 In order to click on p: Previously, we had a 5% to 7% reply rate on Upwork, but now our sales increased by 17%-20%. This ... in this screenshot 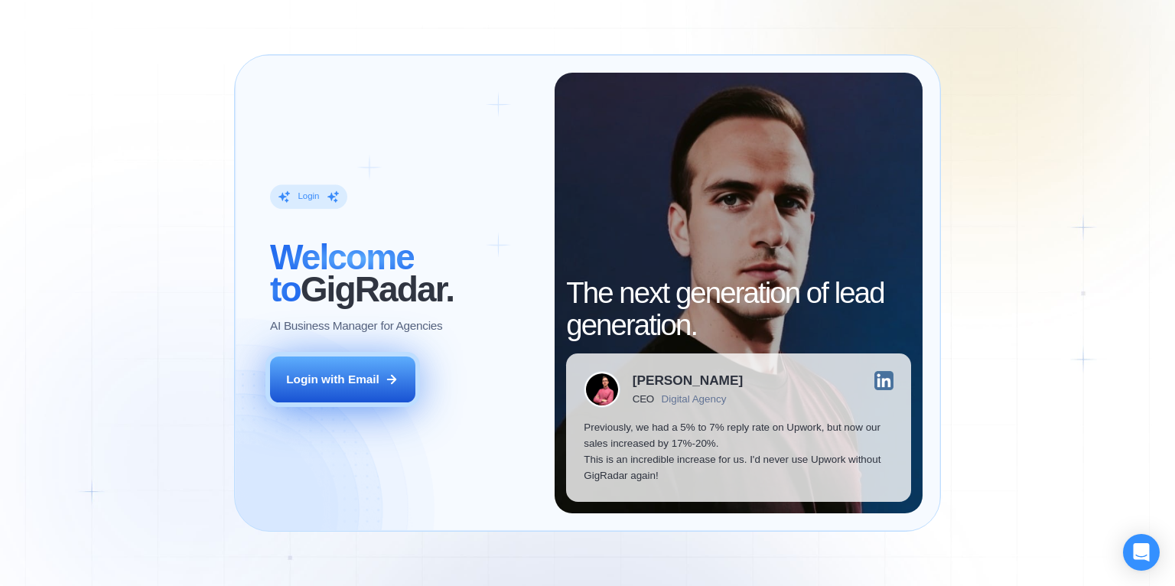, I will do `click(738, 451)`.